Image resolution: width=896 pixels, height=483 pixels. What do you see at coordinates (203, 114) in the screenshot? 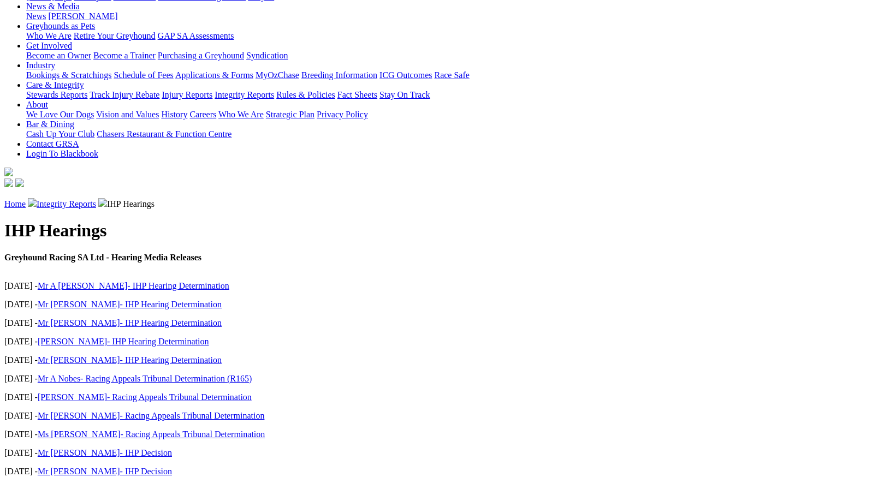
I see `a: Careers` at bounding box center [203, 114].